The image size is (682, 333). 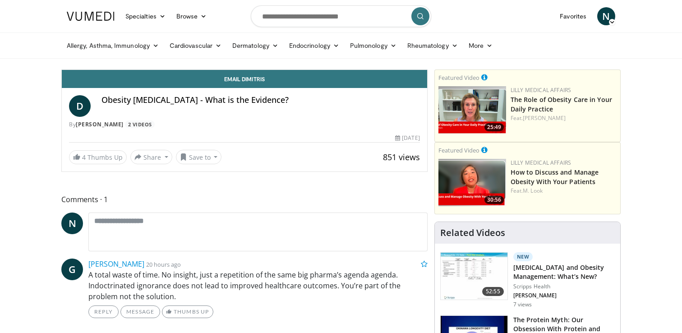 I want to click on span: Comments 1, so click(x=244, y=199).